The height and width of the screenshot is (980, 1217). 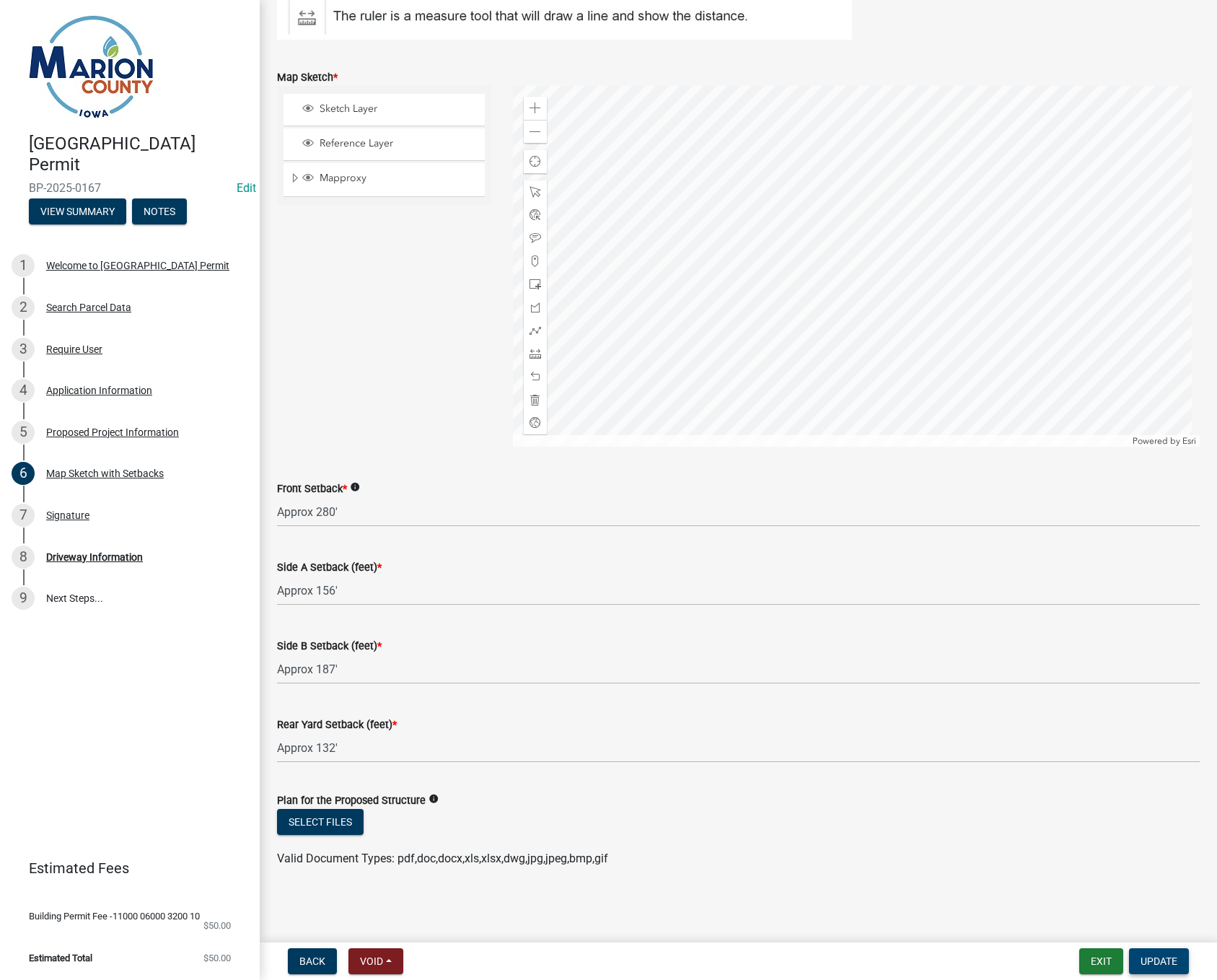 What do you see at coordinates (398, 109) in the screenshot?
I see `span: Sketch Layer` at bounding box center [398, 109].